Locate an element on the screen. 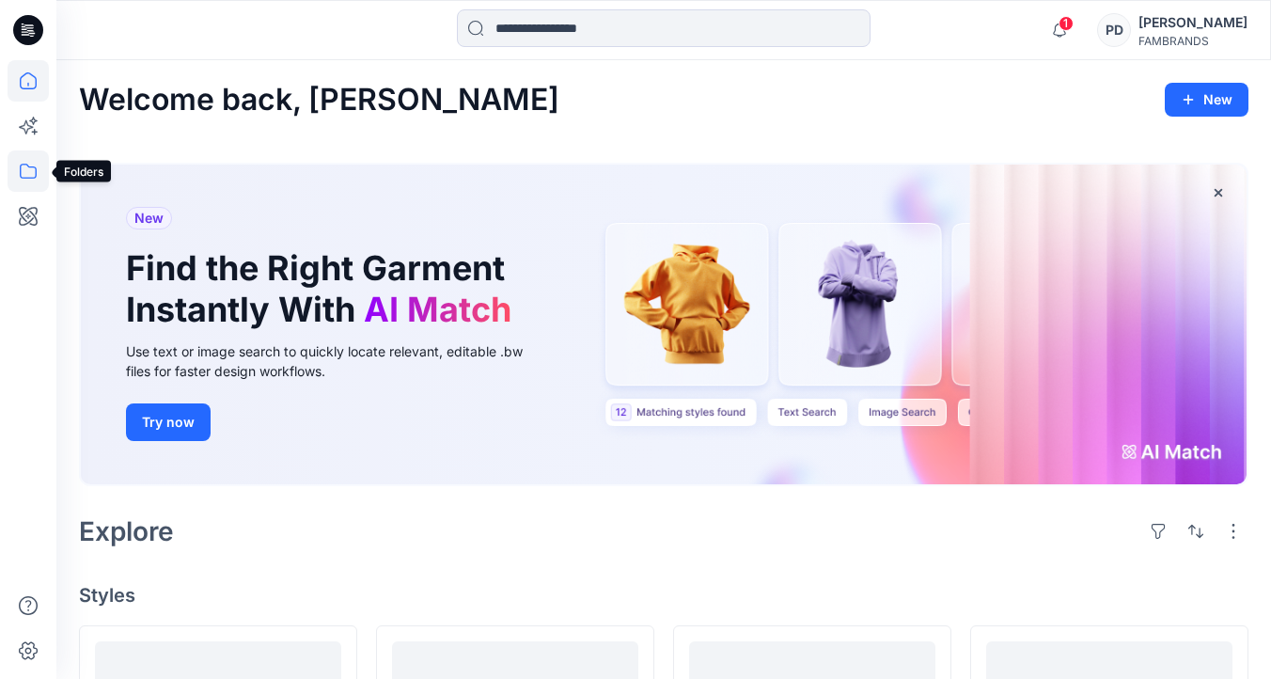 This screenshot has width=1271, height=679. h2: Explore is located at coordinates (126, 531).